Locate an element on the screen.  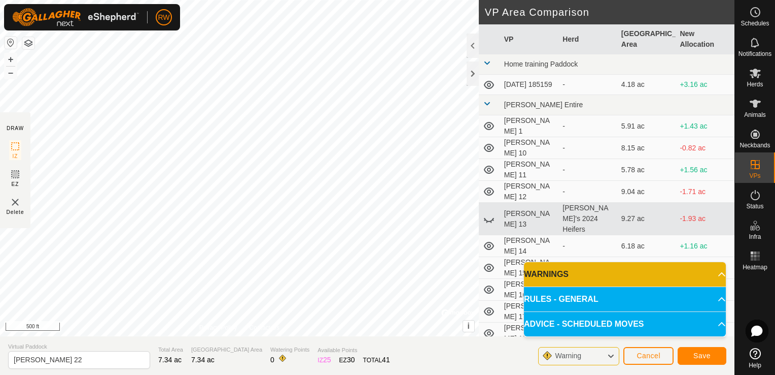
button: Map Layers is located at coordinates (28, 43).